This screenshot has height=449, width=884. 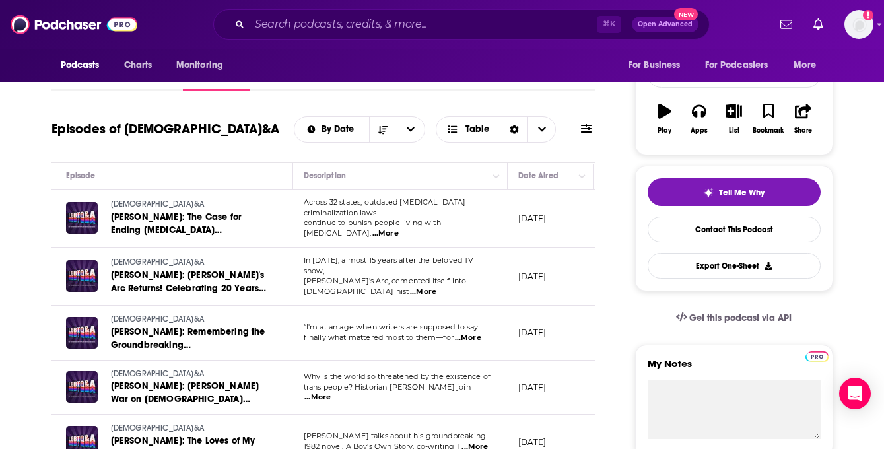 I want to click on span: finally what mattered most to them—for, so click(x=379, y=337).